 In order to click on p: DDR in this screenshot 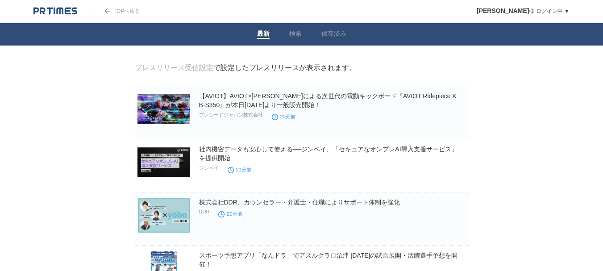, I will do `click(204, 212)`.